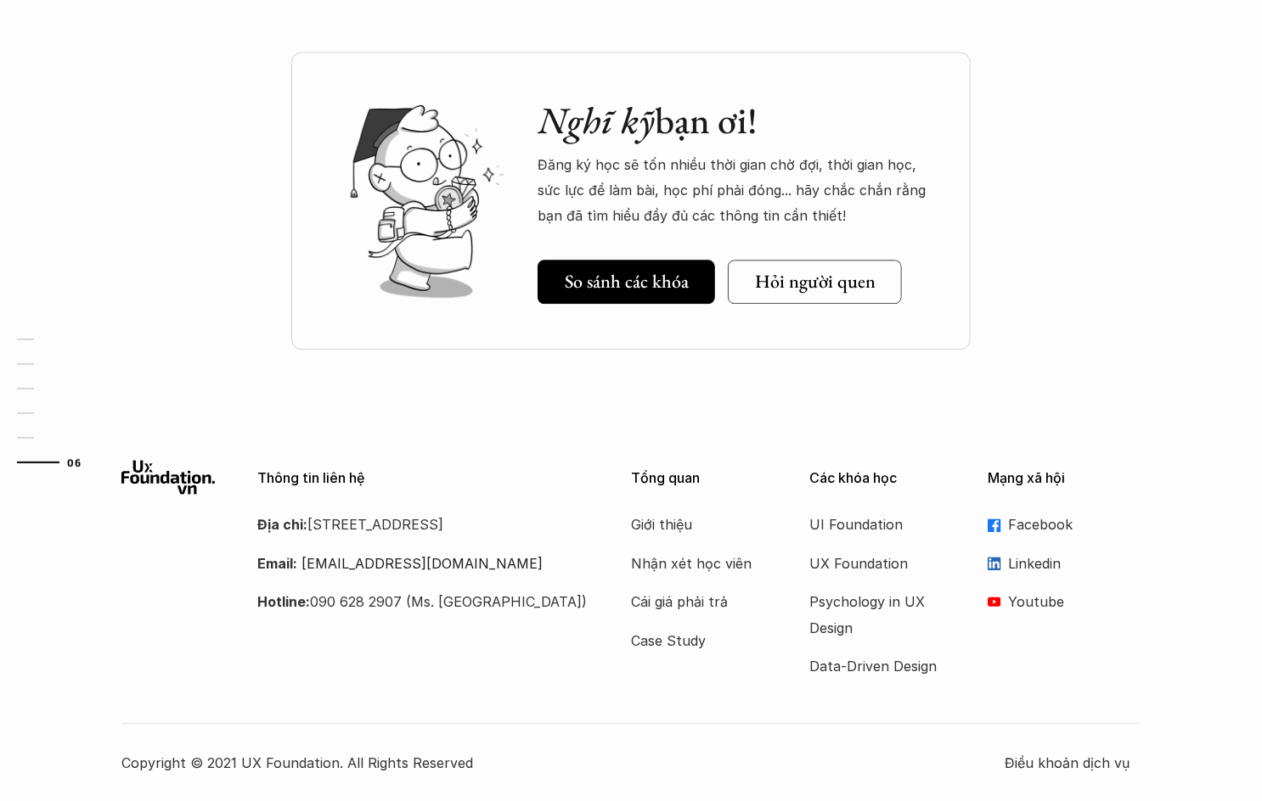 This screenshot has height=801, width=1262. What do you see at coordinates (699, 525) in the screenshot?
I see `p: Giới thiệu` at bounding box center [699, 525].